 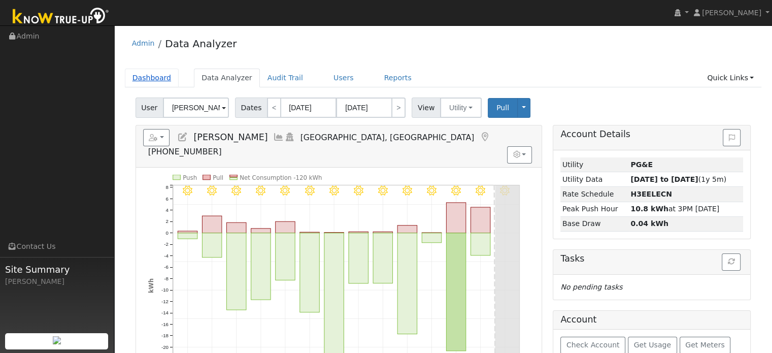 I want to click on span: Get Usage, so click(x=652, y=345).